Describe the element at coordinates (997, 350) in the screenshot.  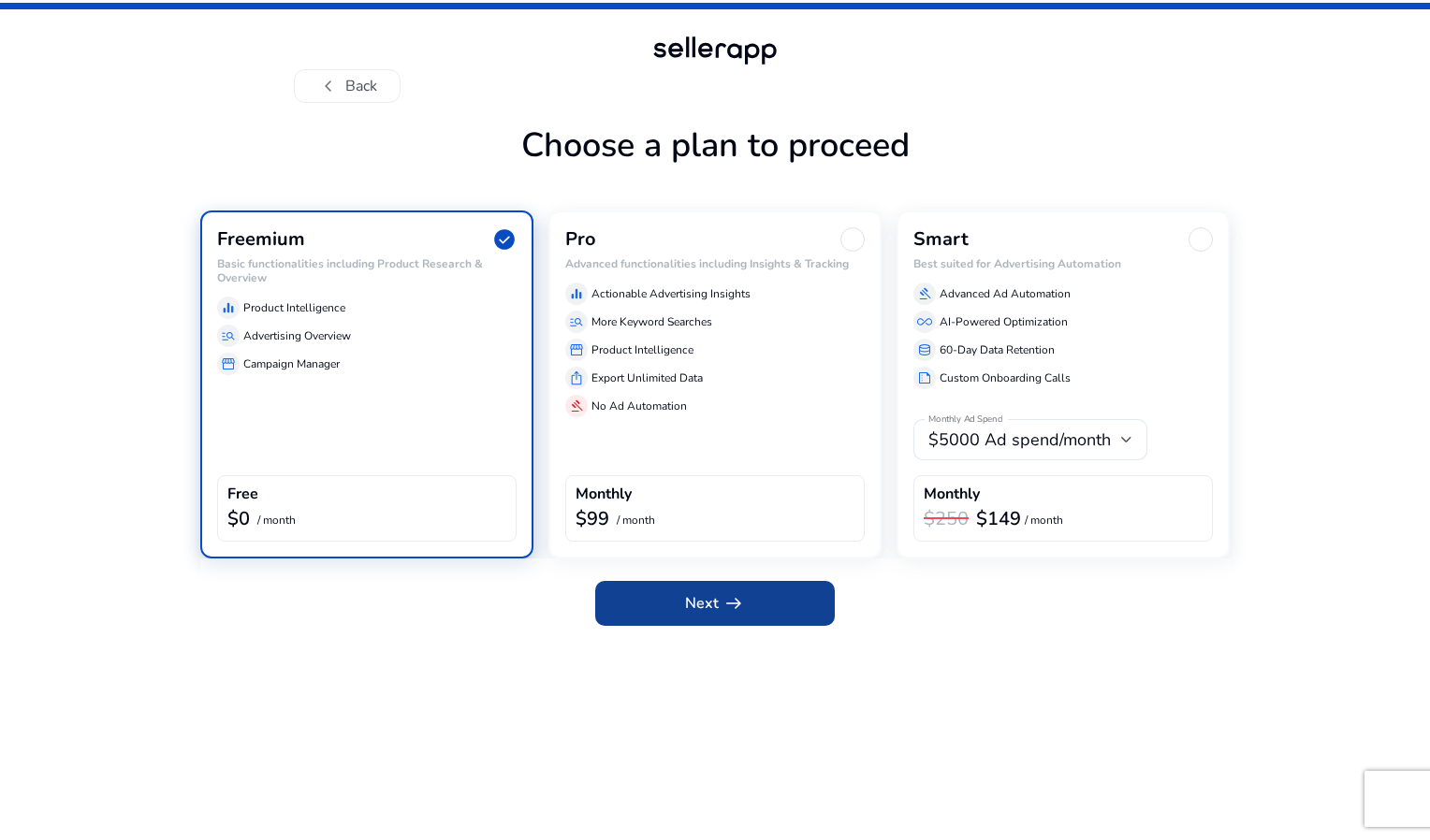
I see `p: 60-Day Data Retention` at that location.